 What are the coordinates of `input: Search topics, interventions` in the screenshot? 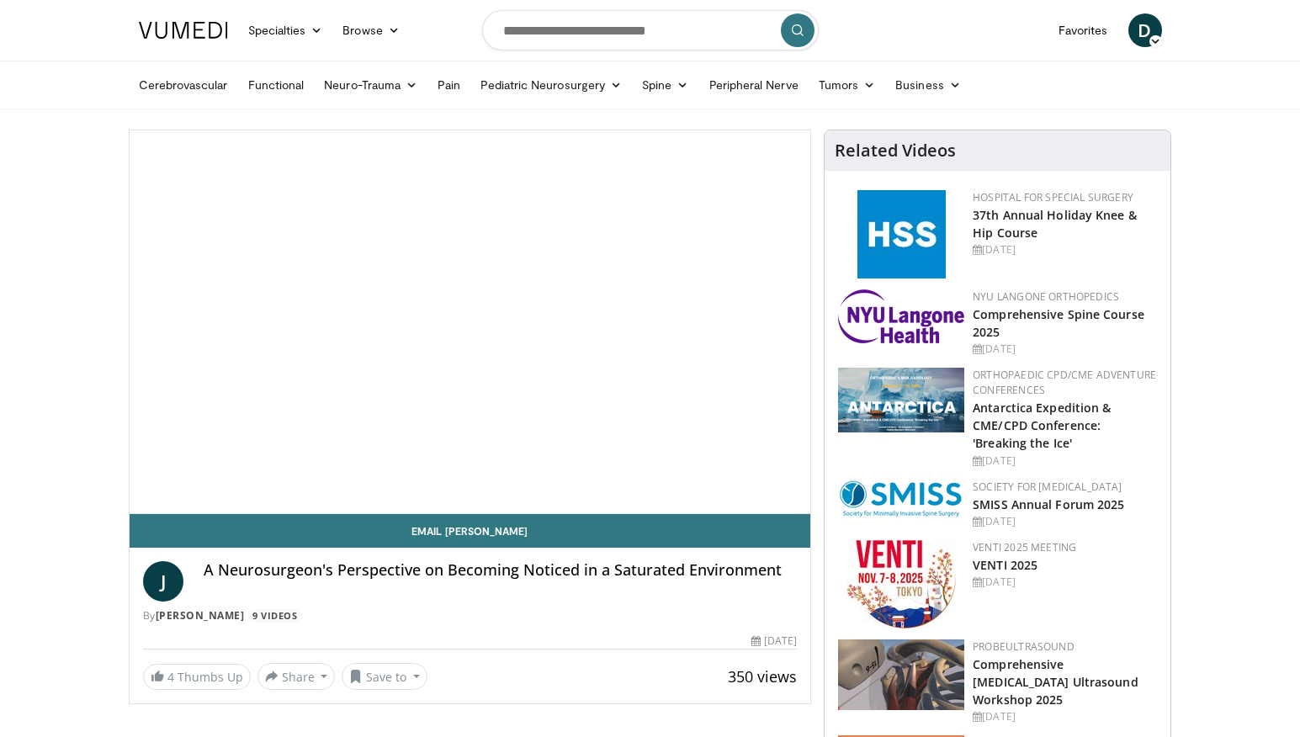 It's located at (650, 30).